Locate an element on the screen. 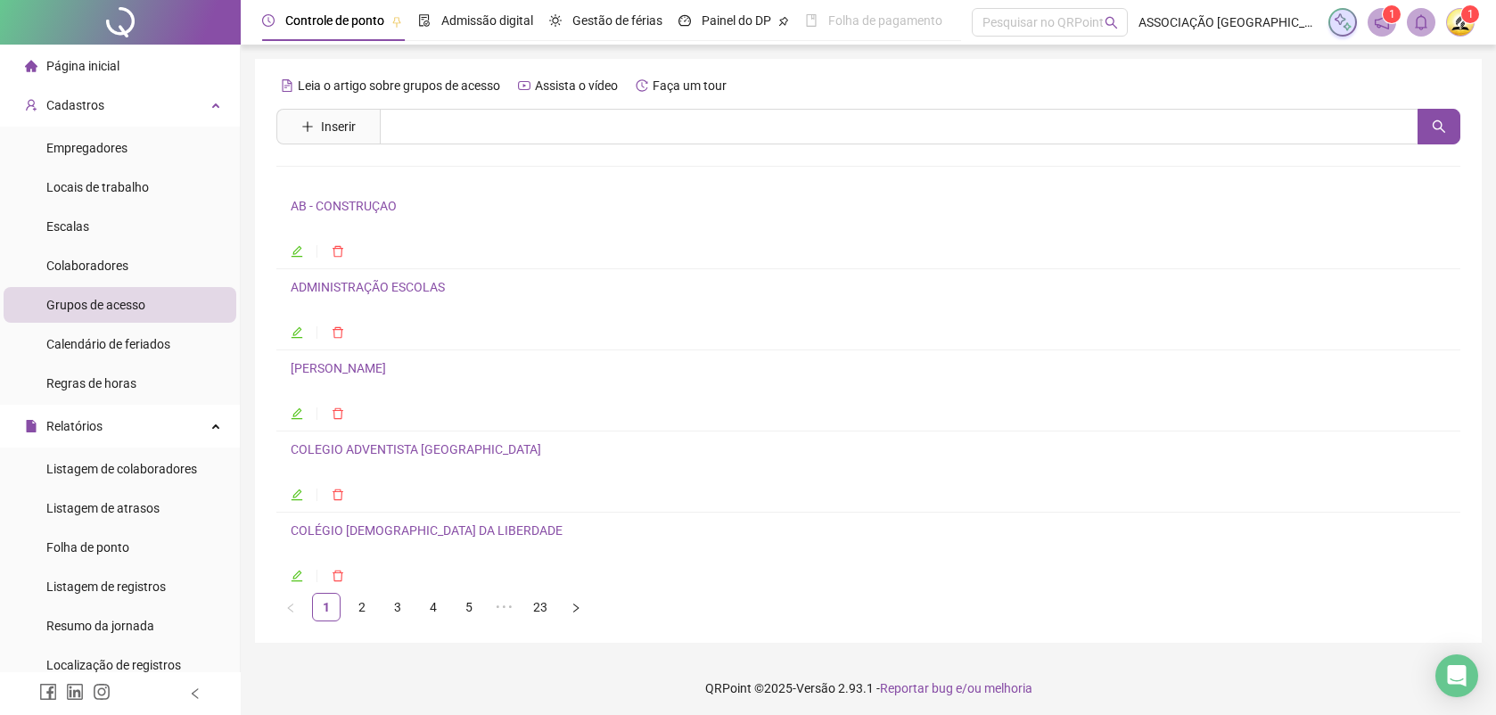 Image resolution: width=1496 pixels, height=715 pixels. a: 2 is located at coordinates (362, 607).